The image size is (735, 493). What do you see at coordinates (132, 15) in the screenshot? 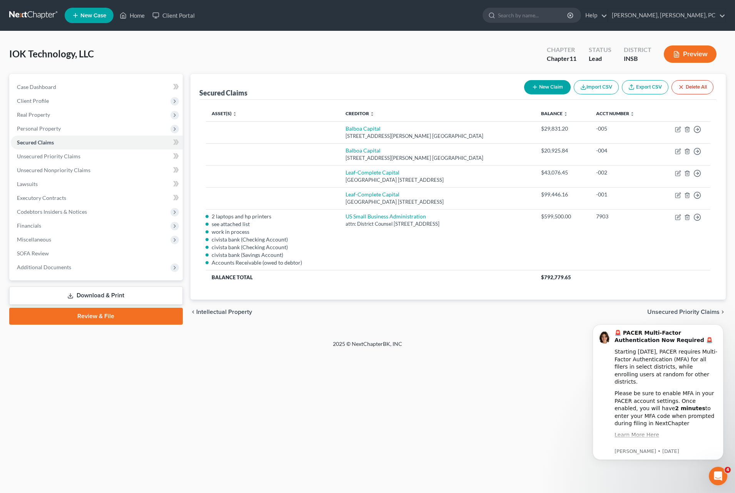
I see `a: Home` at bounding box center [132, 15].